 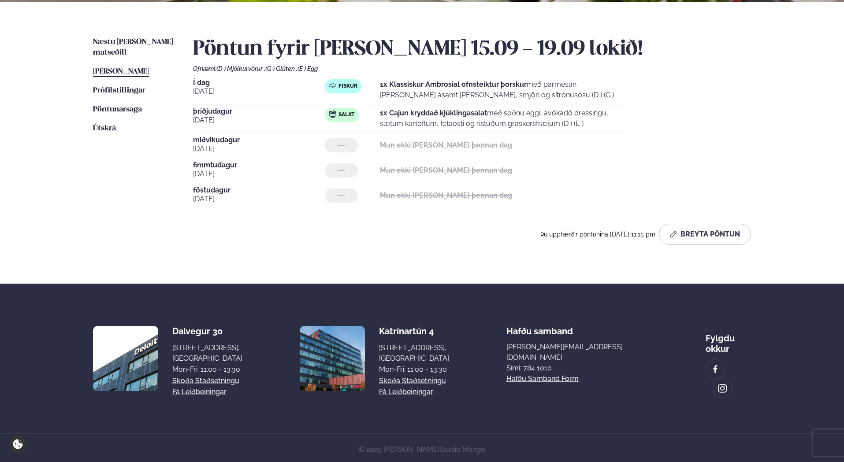 What do you see at coordinates (348, 86) in the screenshot?
I see `span: Fiskur` at bounding box center [348, 86].